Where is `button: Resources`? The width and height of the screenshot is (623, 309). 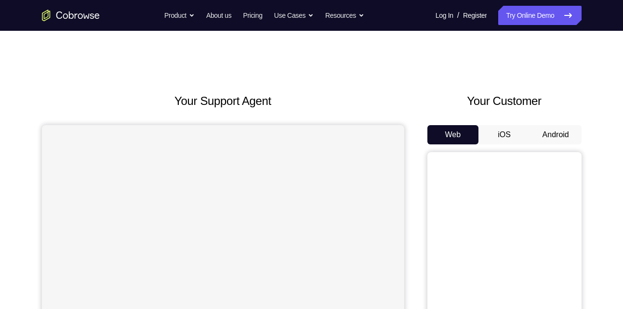 button: Resources is located at coordinates (345, 15).